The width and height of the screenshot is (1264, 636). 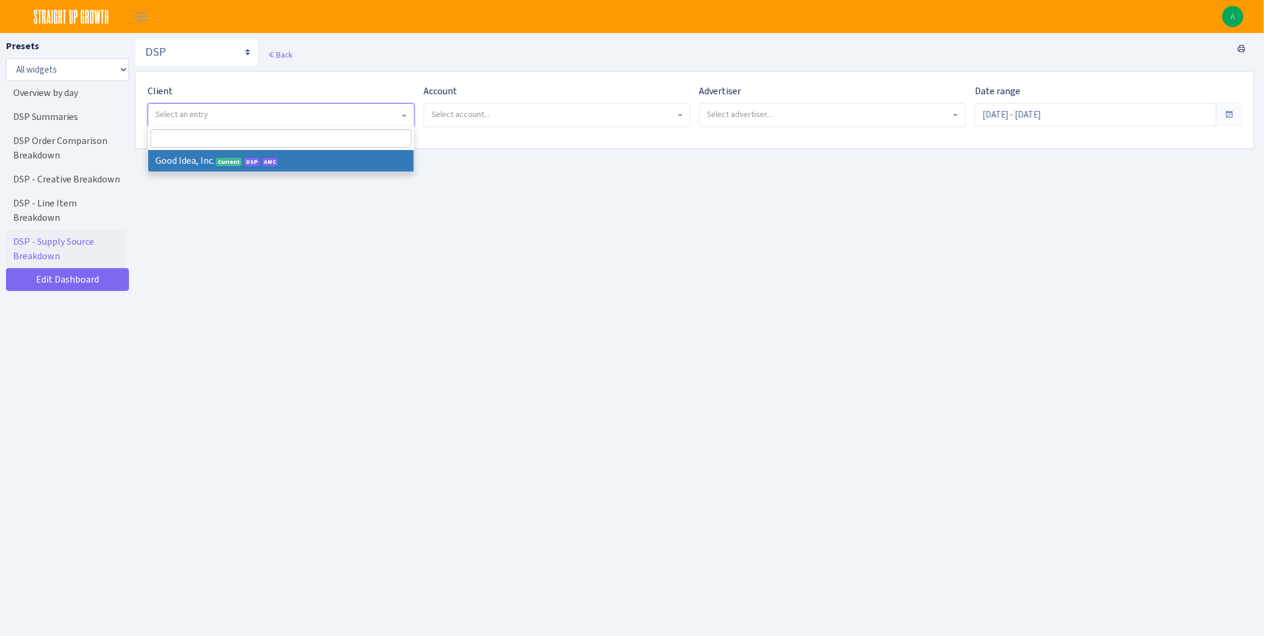 What do you see at coordinates (66, 179) in the screenshot?
I see `a: DSP - Creative Breakdown` at bounding box center [66, 179].